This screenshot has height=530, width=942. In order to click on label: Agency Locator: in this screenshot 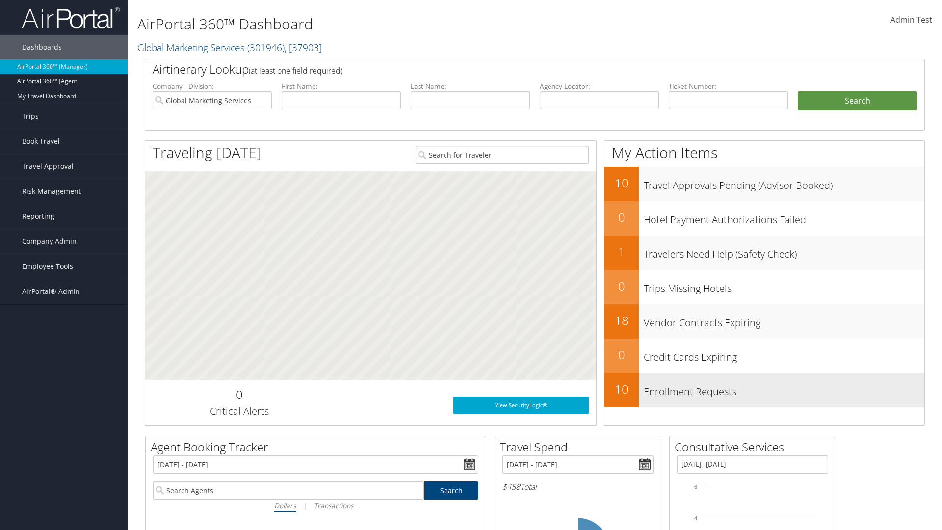, I will do `click(599, 86)`.